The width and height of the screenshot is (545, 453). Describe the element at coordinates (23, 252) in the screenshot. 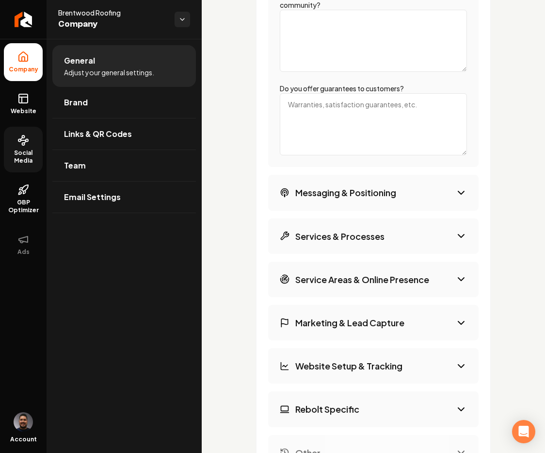

I see `span: Ads` at that location.